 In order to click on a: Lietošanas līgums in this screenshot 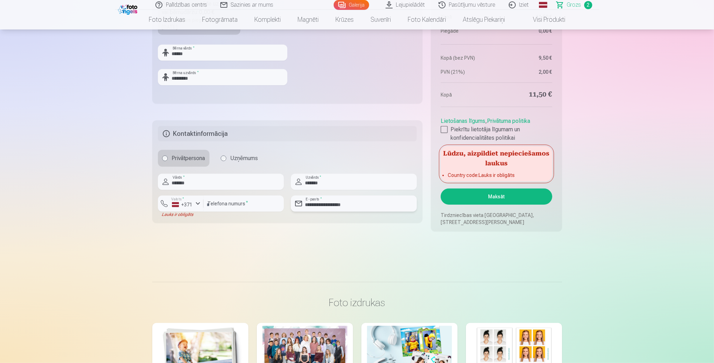, I will do `click(463, 121)`.